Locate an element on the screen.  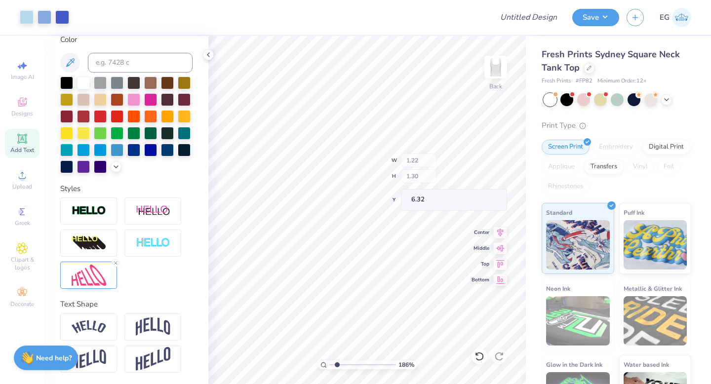
span: Middle is located at coordinates (480, 248).